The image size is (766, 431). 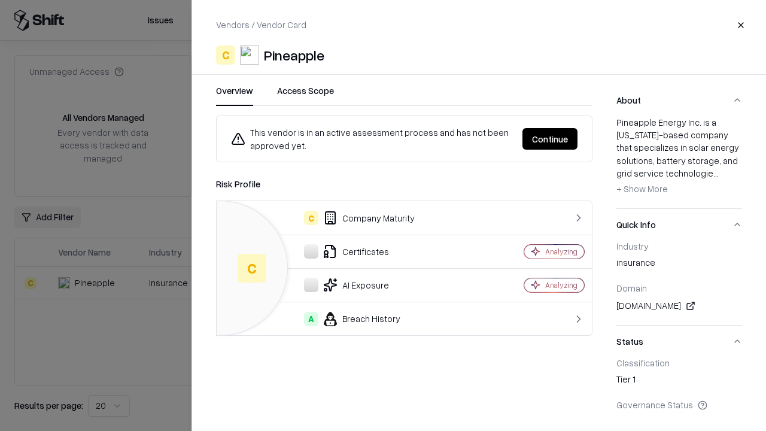 What do you see at coordinates (680, 288) in the screenshot?
I see `div: Domain` at bounding box center [680, 288].